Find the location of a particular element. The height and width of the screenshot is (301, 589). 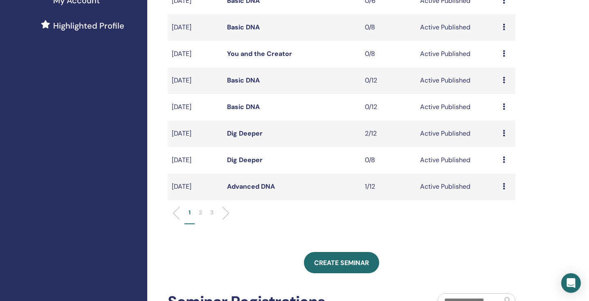

span: Highlighted Profile is located at coordinates (89, 26).